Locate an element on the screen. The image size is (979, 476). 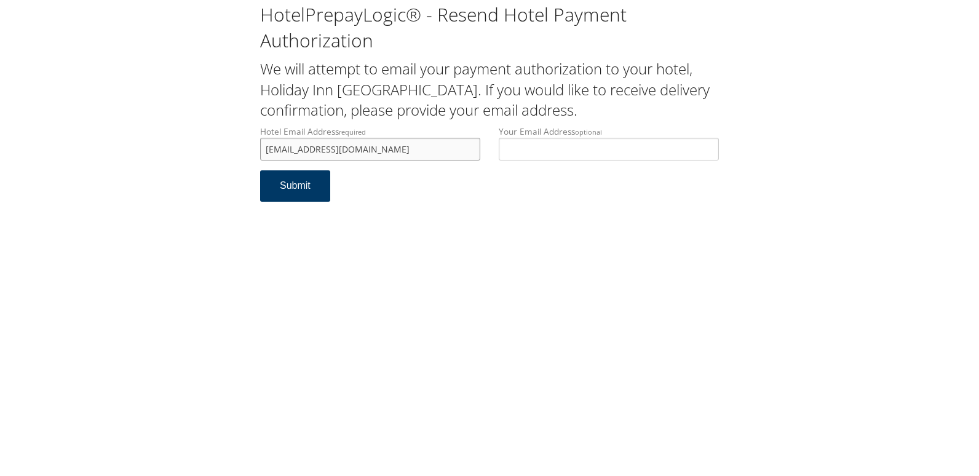
button: Submit is located at coordinates (295, 186).